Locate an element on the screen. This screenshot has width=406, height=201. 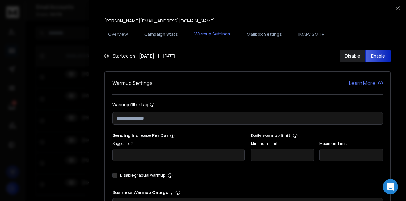
p: Daily warmup limit is located at coordinates (317, 136).